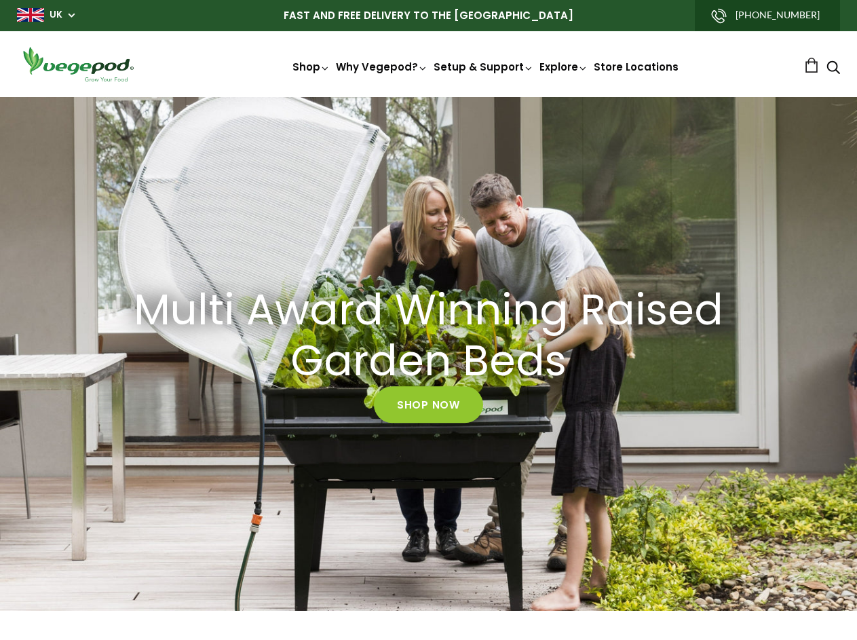  Describe the element at coordinates (833, 69) in the screenshot. I see `a: Search` at that location.